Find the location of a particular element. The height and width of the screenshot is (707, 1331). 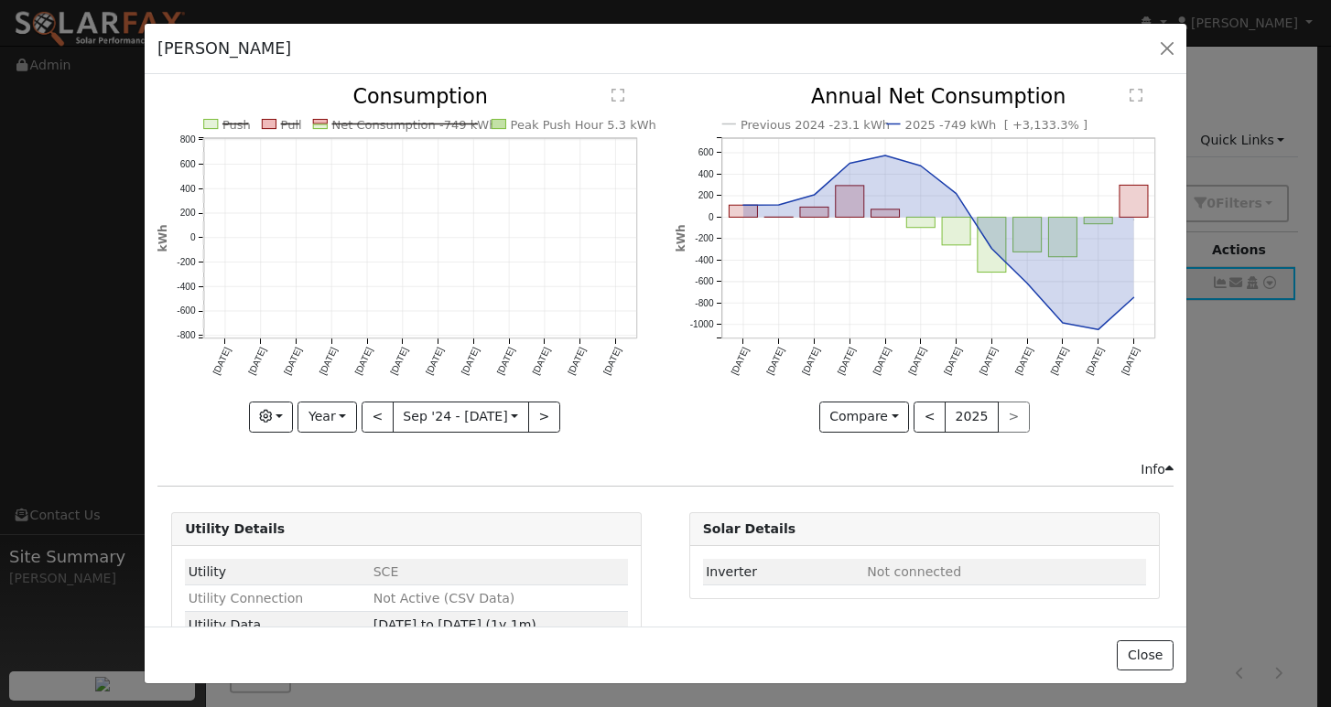

text: -1000 is located at coordinates (701, 325).